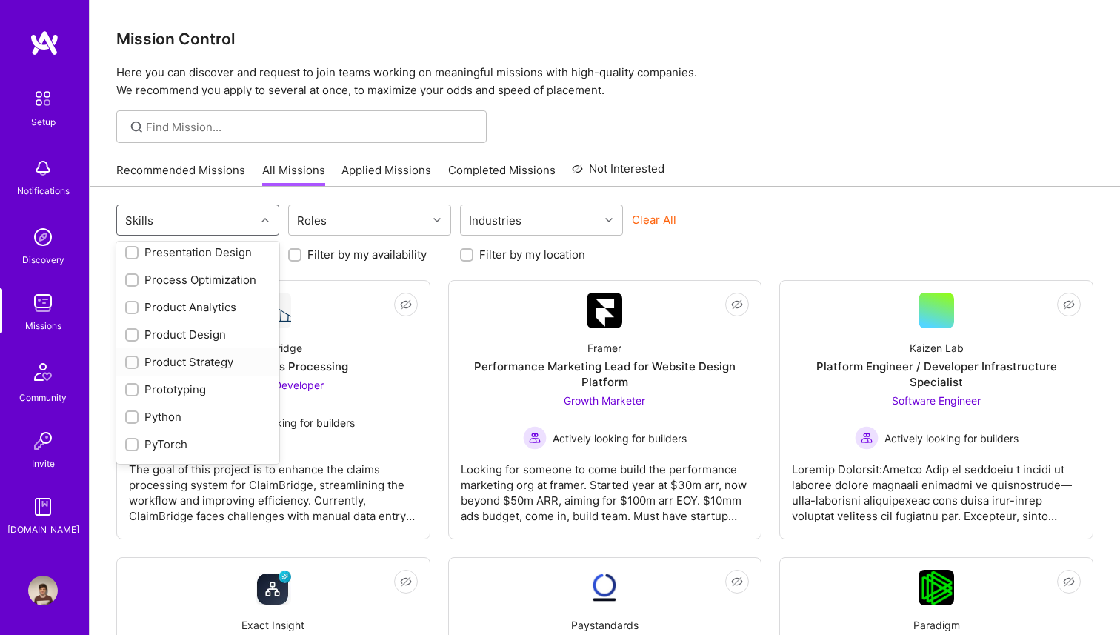 Image resolution: width=1120 pixels, height=635 pixels. I want to click on div: Setup, so click(43, 121).